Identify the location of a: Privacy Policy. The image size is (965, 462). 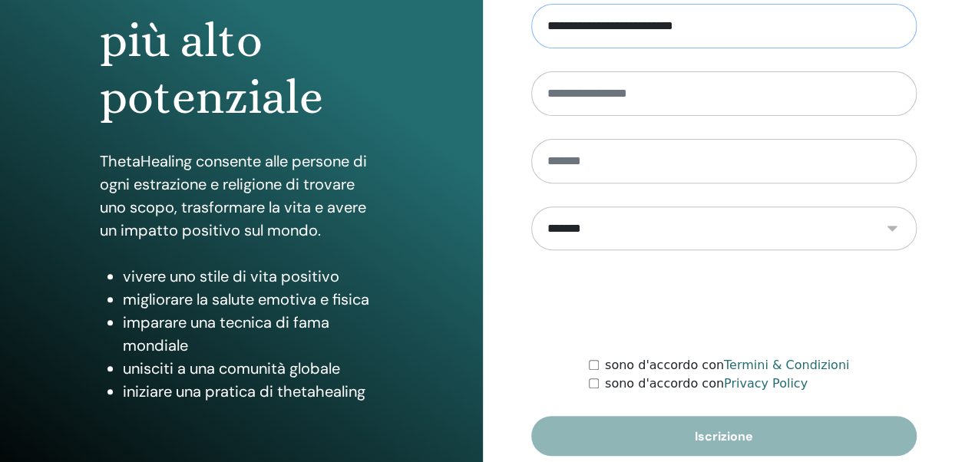
(766, 383).